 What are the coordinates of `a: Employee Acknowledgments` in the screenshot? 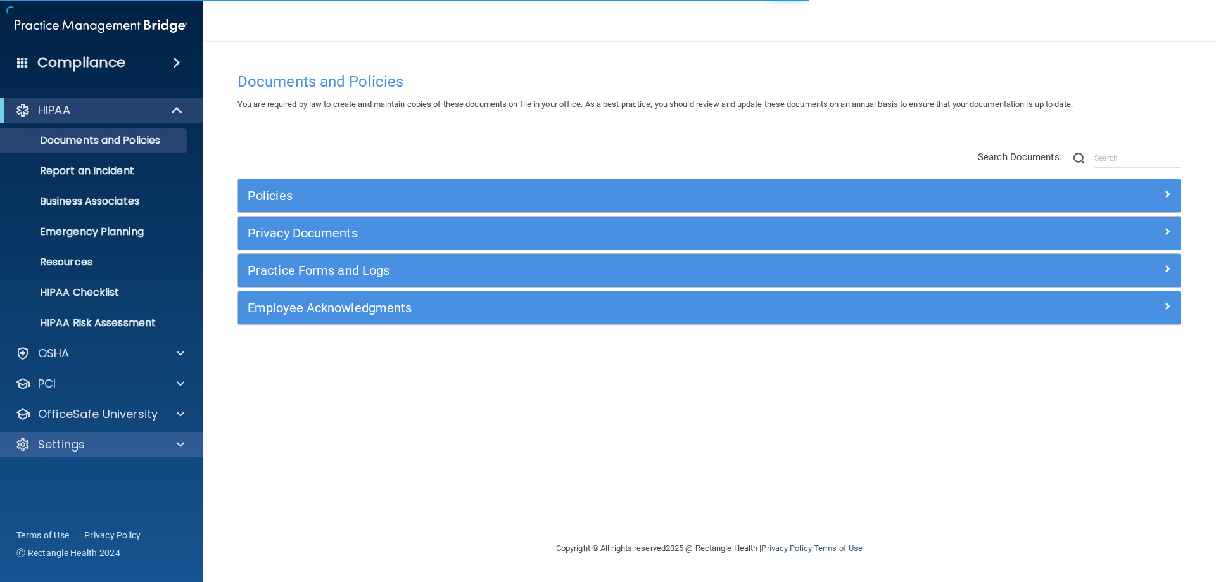 It's located at (709, 308).